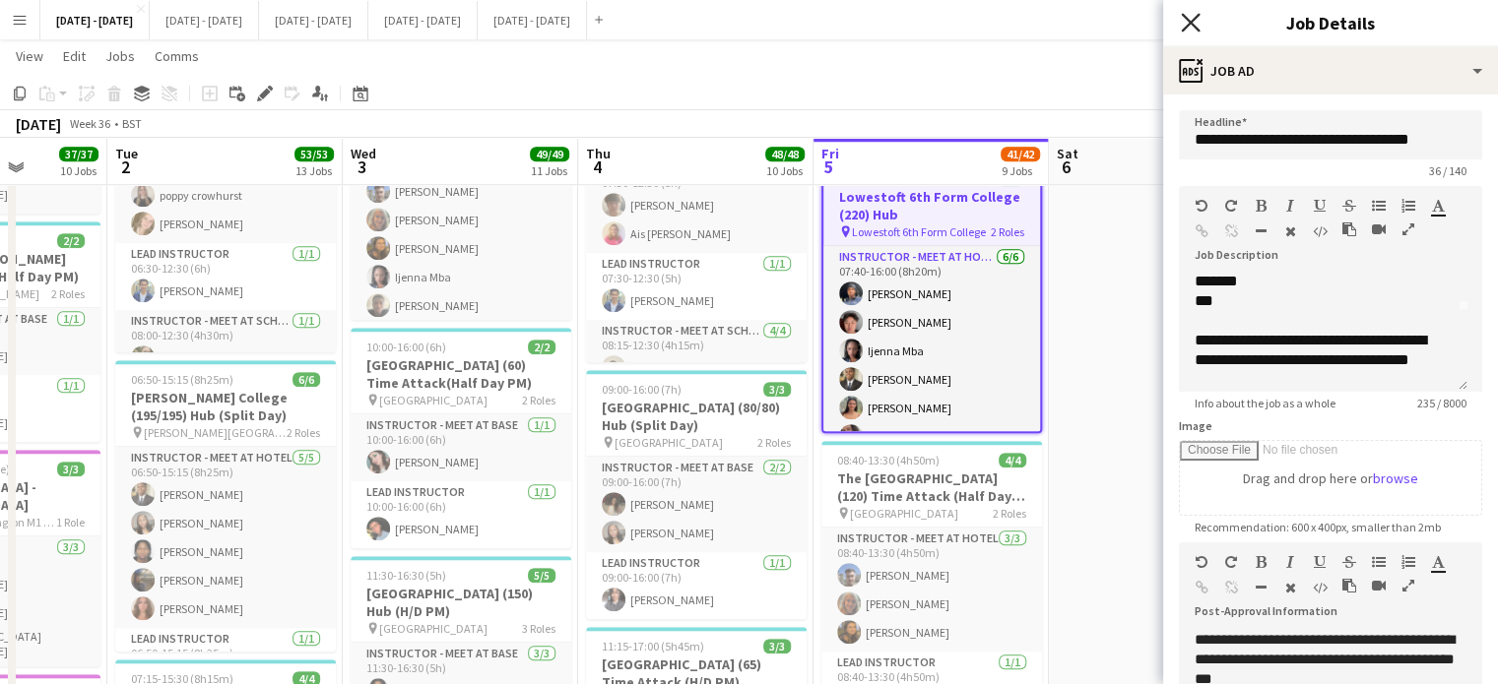 The width and height of the screenshot is (1498, 684). Describe the element at coordinates (828, 166) in the screenshot. I see `span: 5` at that location.